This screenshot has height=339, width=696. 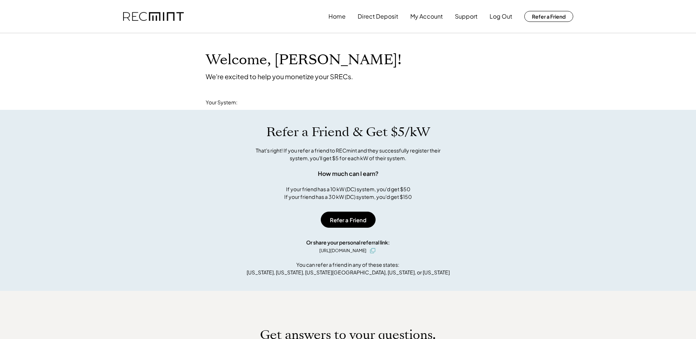 What do you see at coordinates (348, 174) in the screenshot?
I see `div: How much can I earn?` at bounding box center [348, 174].